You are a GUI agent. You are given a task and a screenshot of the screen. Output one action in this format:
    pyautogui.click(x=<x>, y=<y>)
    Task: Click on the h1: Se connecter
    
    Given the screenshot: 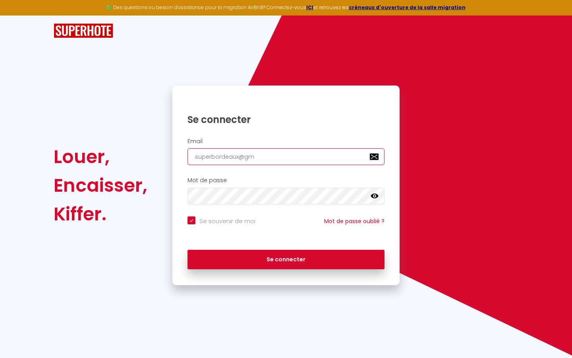 What is the action you would take?
    pyautogui.click(x=286, y=119)
    